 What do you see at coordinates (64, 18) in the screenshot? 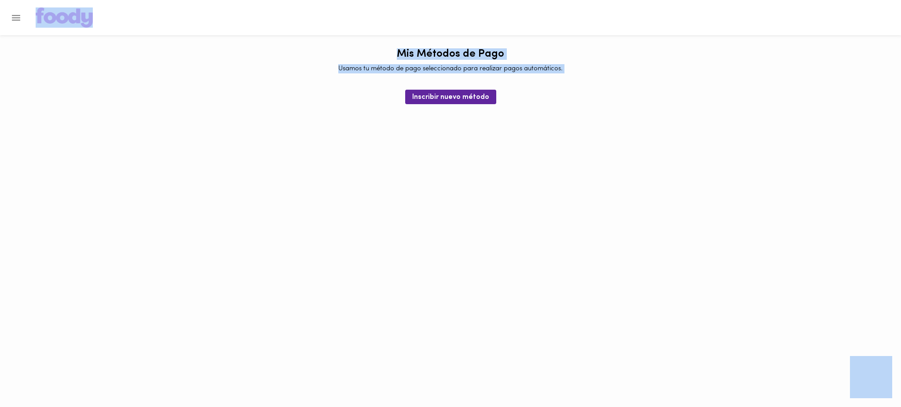
I see `img: logo.png` at bounding box center [64, 18].